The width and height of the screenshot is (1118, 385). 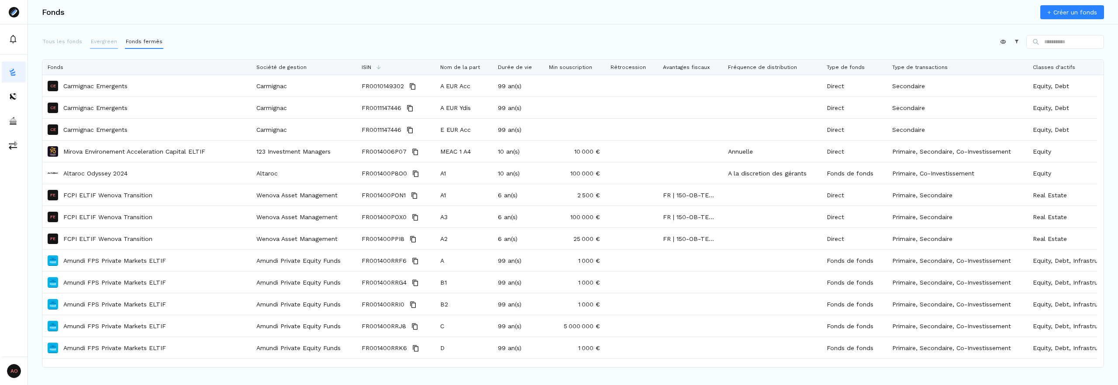 I want to click on img: funds, so click(x=13, y=72).